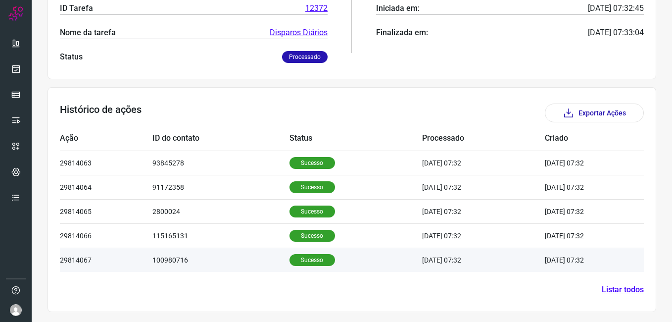  What do you see at coordinates (305, 57) in the screenshot?
I see `p: Processado` at bounding box center [305, 57].